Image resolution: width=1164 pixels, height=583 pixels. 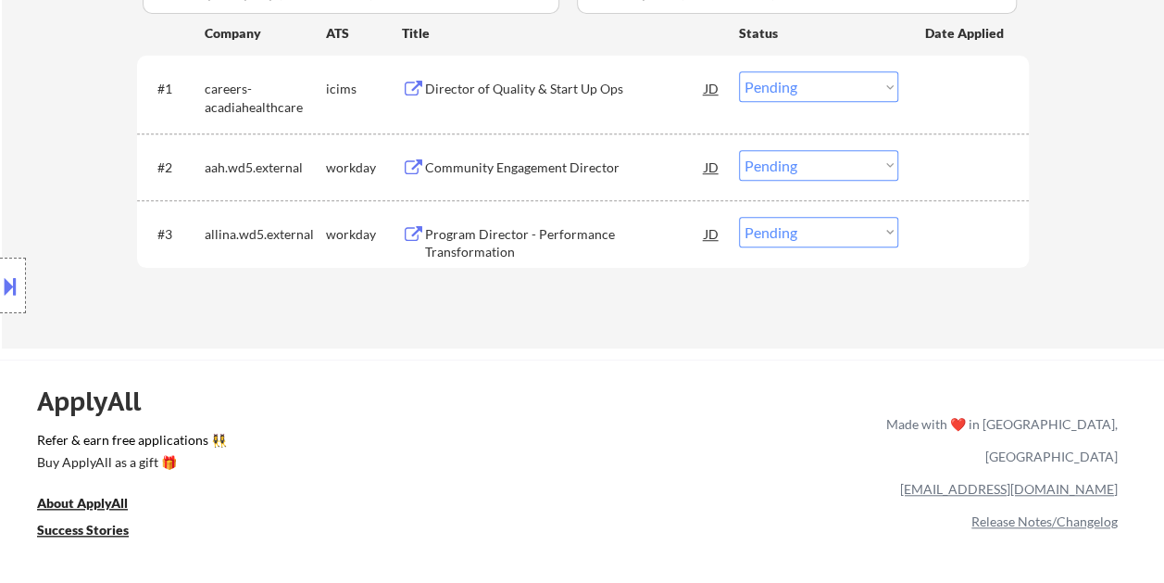 I want to click on div: Program Director - Performance Transformation, so click(x=565, y=243).